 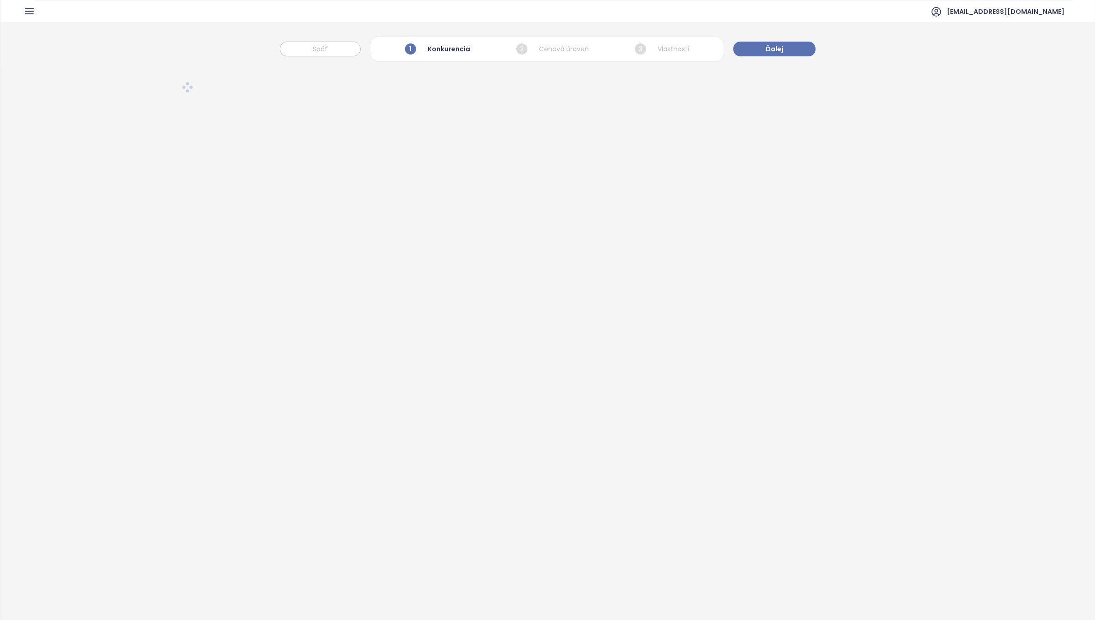 What do you see at coordinates (774, 49) in the screenshot?
I see `button: Ďalej` at bounding box center [774, 49].